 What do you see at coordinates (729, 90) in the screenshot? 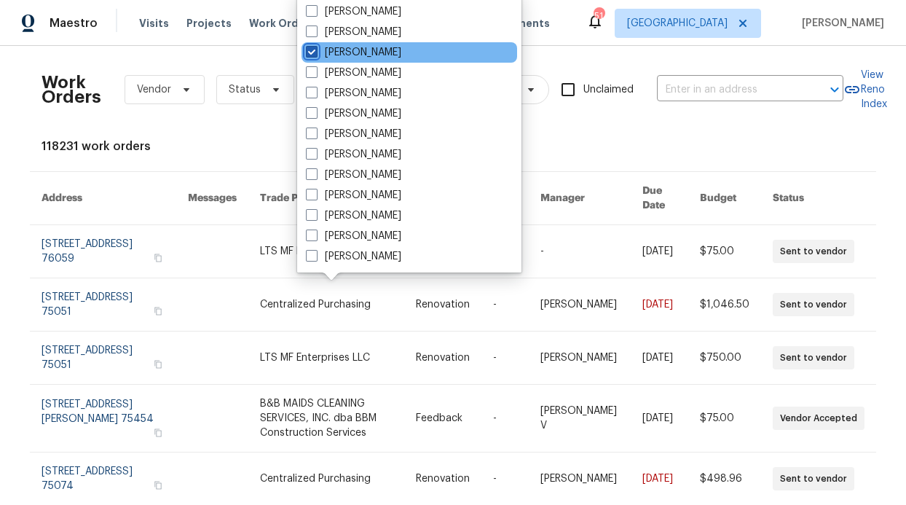
I see `input: Enter in an address` at bounding box center [729, 90].